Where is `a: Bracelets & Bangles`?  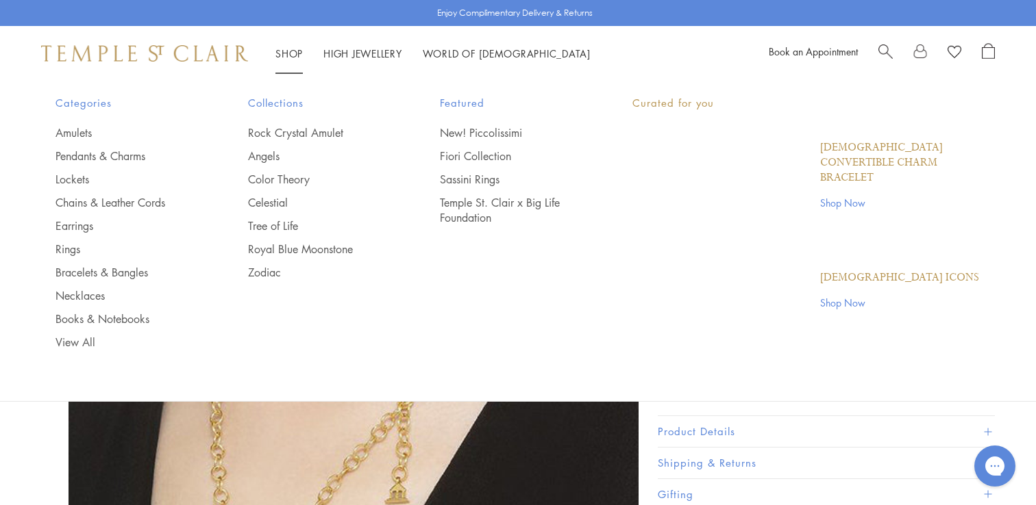 a: Bracelets & Bangles is located at coordinates (124, 273).